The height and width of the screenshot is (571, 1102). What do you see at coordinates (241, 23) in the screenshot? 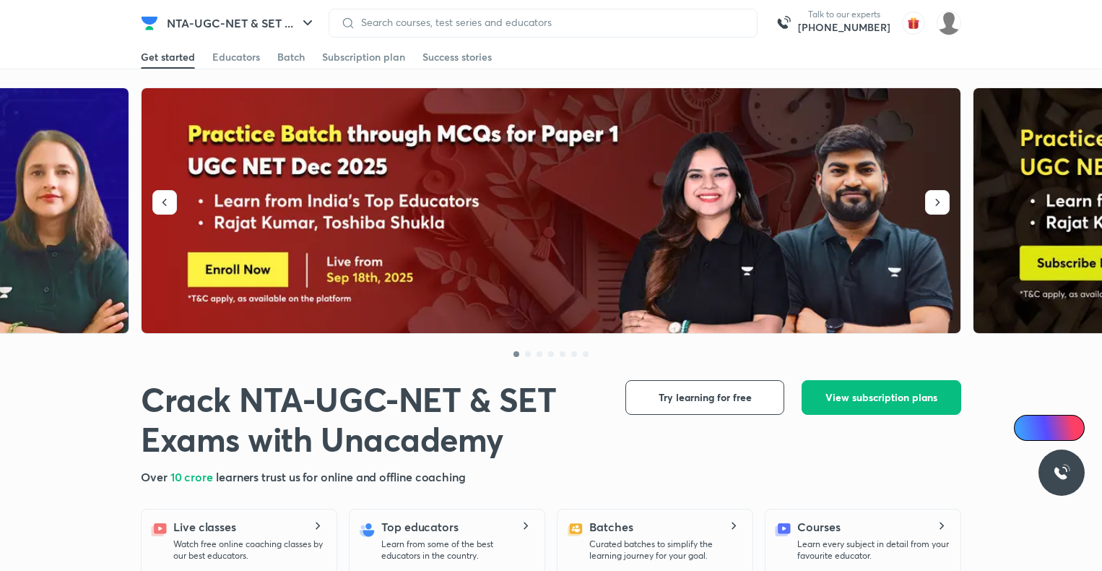
I see `button: NTA-UGC-NET & SET ...` at bounding box center [241, 23].